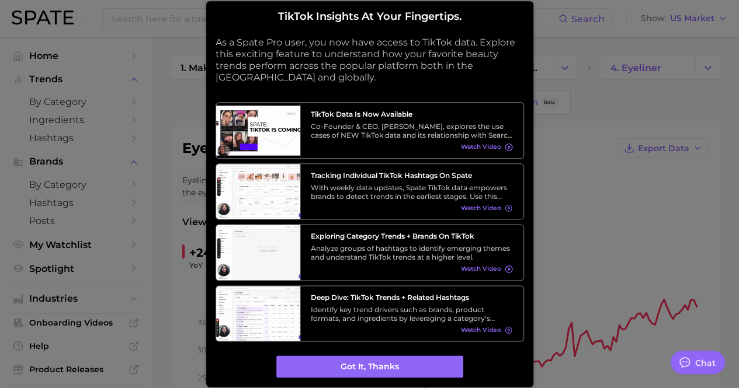 Image resolution: width=739 pixels, height=388 pixels. What do you see at coordinates (412, 175) in the screenshot?
I see `h3: Tracking Individual TikTok Hashtags on Spate` at bounding box center [412, 175].